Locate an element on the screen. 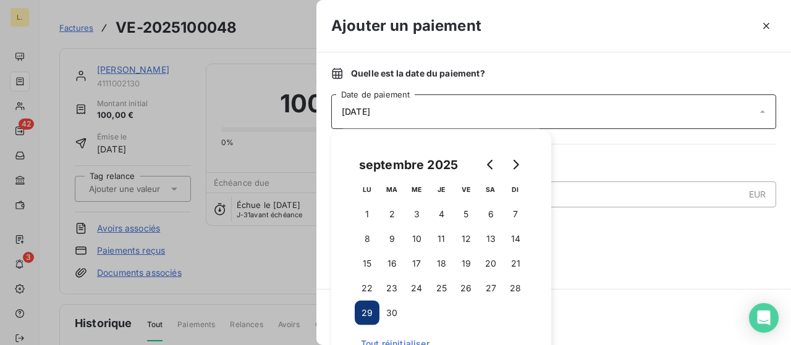 This screenshot has width=791, height=345. div: Open Intercom Messenger is located at coordinates (764, 318).